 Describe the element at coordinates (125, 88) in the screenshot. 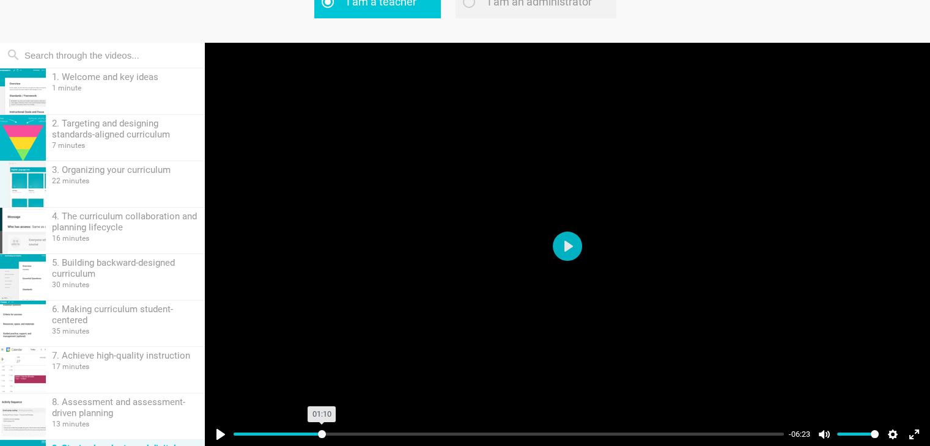

I see `div: 1 minute` at that location.